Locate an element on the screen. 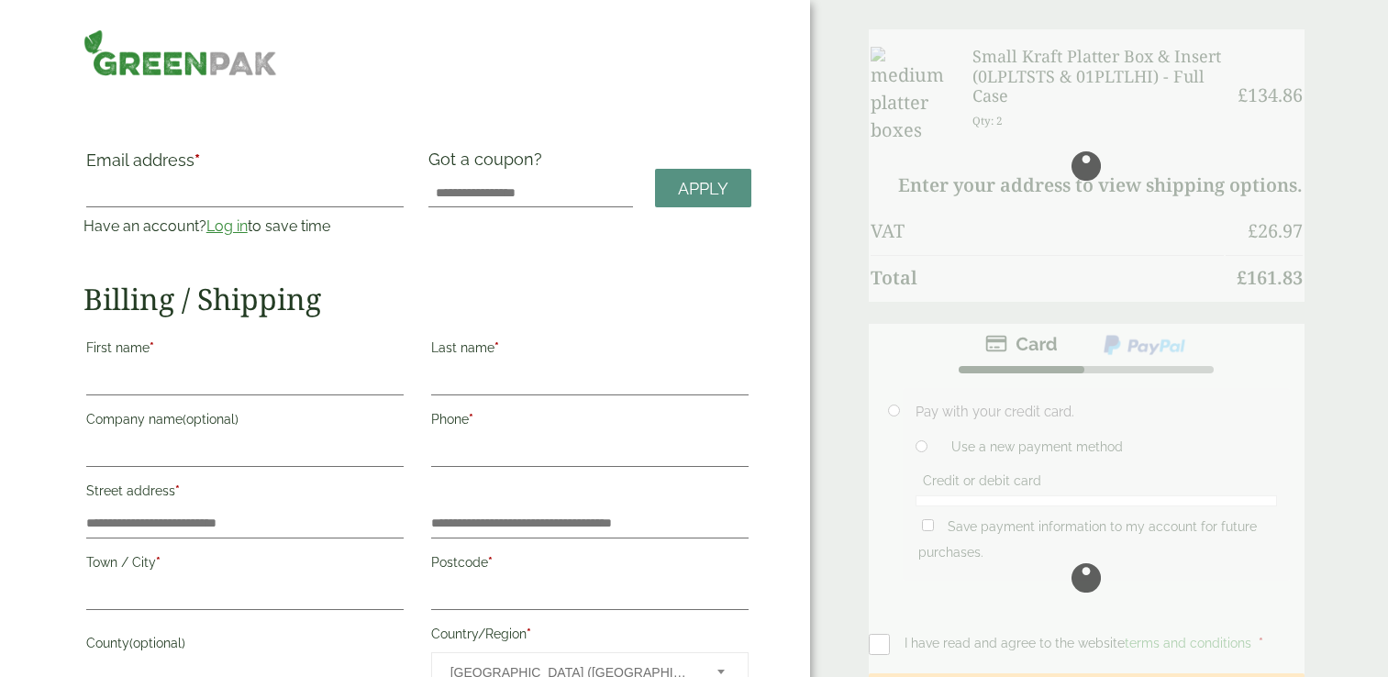  label: Last name is located at coordinates (590, 350).